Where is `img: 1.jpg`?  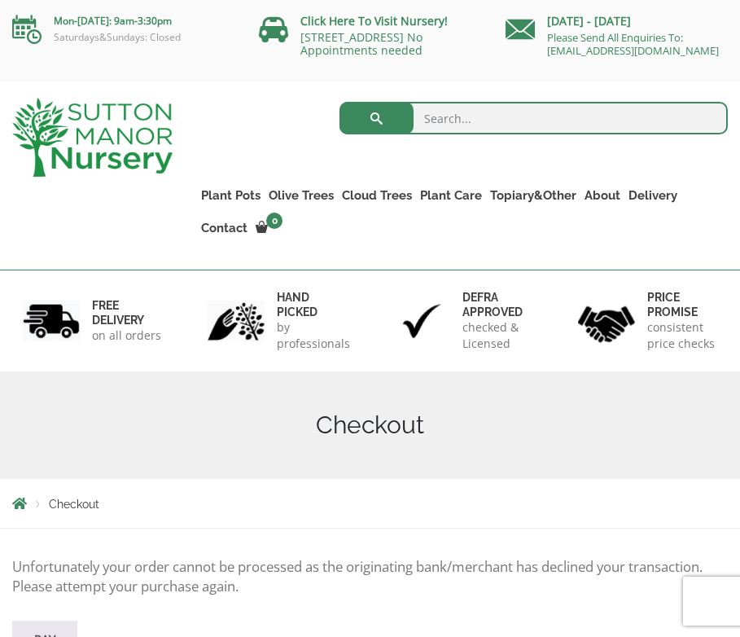 img: 1.jpg is located at coordinates (51, 321).